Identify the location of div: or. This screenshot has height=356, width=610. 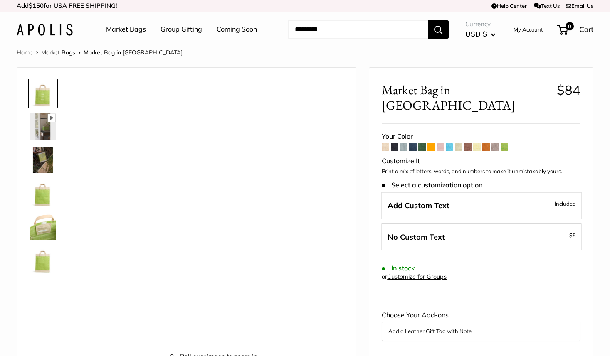
(414, 277).